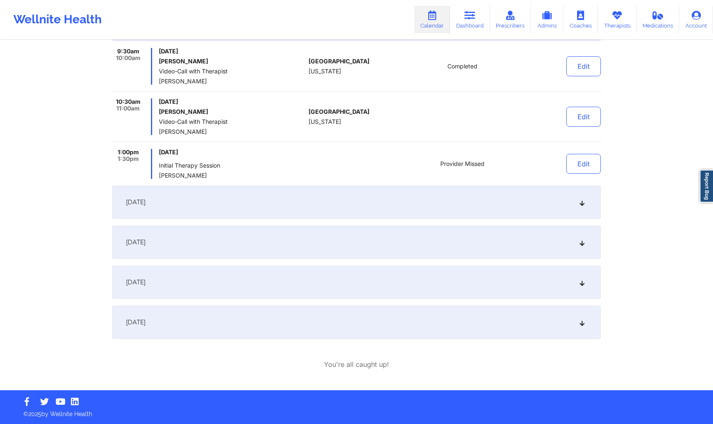 The height and width of the screenshot is (424, 713). I want to click on p: You're all caught up!, so click(357, 364).